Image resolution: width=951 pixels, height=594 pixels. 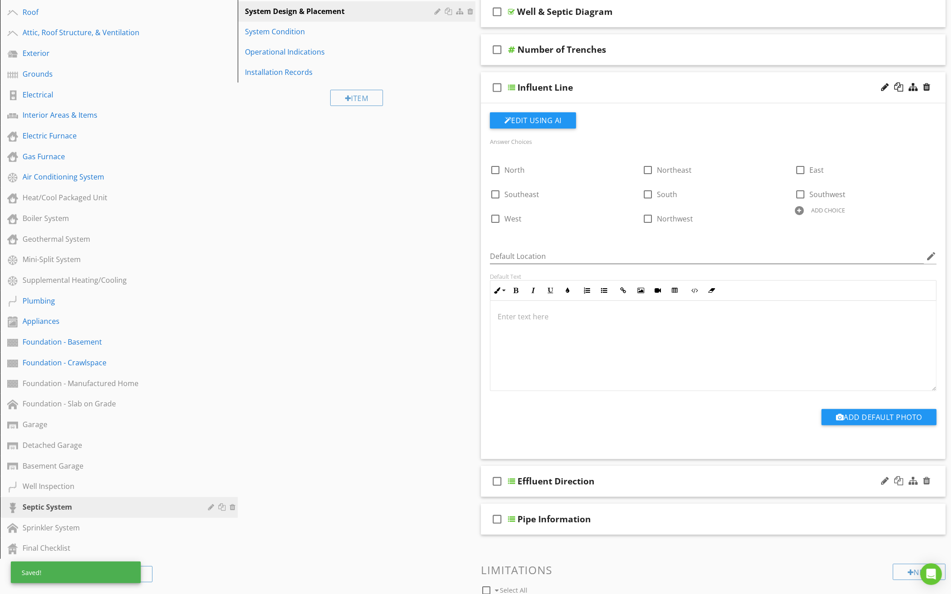 I want to click on div: Saved!, so click(x=76, y=572).